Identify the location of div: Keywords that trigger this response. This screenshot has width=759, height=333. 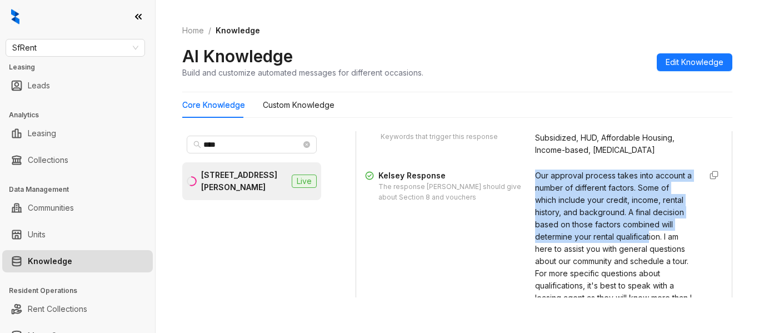
(439, 137).